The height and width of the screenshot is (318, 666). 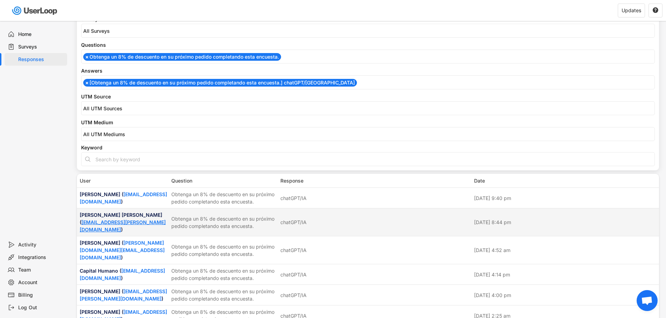 What do you see at coordinates (369, 31) in the screenshot?
I see `input: All Surveys` at bounding box center [369, 31].